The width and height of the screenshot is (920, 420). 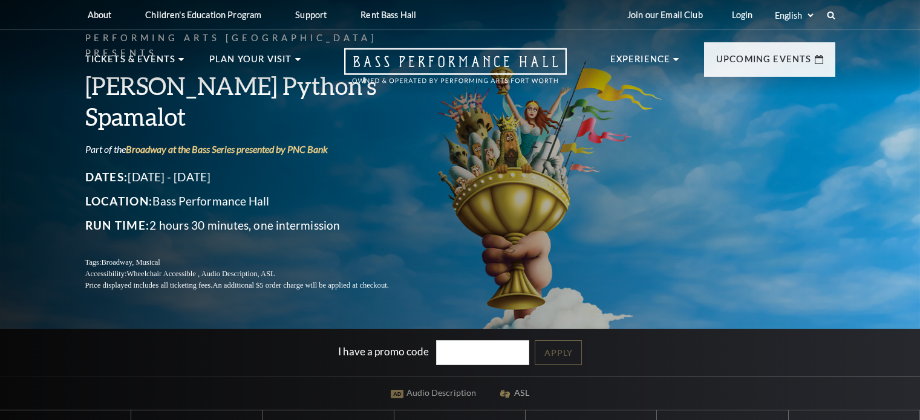 What do you see at coordinates (764, 63) in the screenshot?
I see `p: Upcoming Events` at bounding box center [764, 63].